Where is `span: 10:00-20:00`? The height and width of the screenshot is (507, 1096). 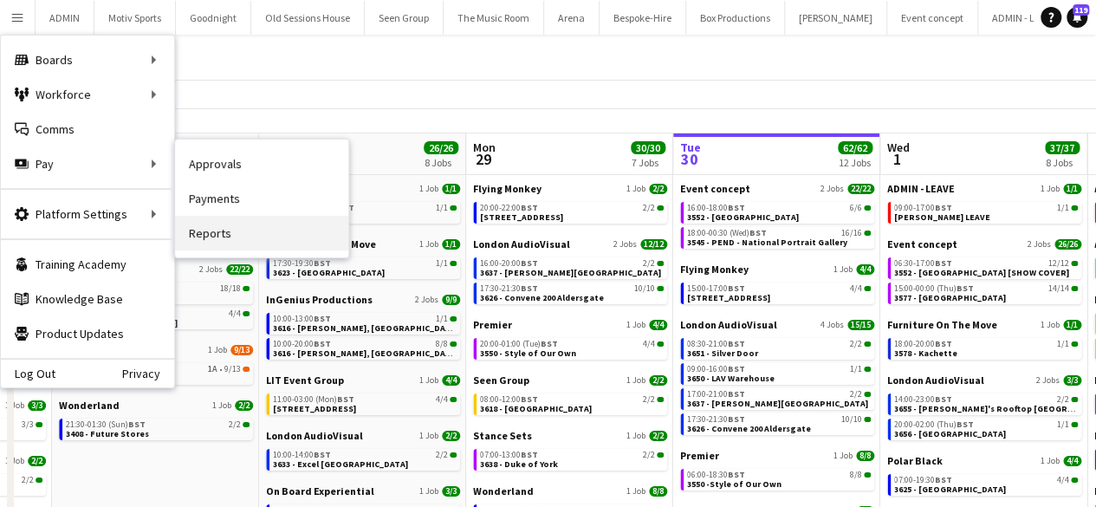 span: 10:00-20:00 is located at coordinates (302, 344).